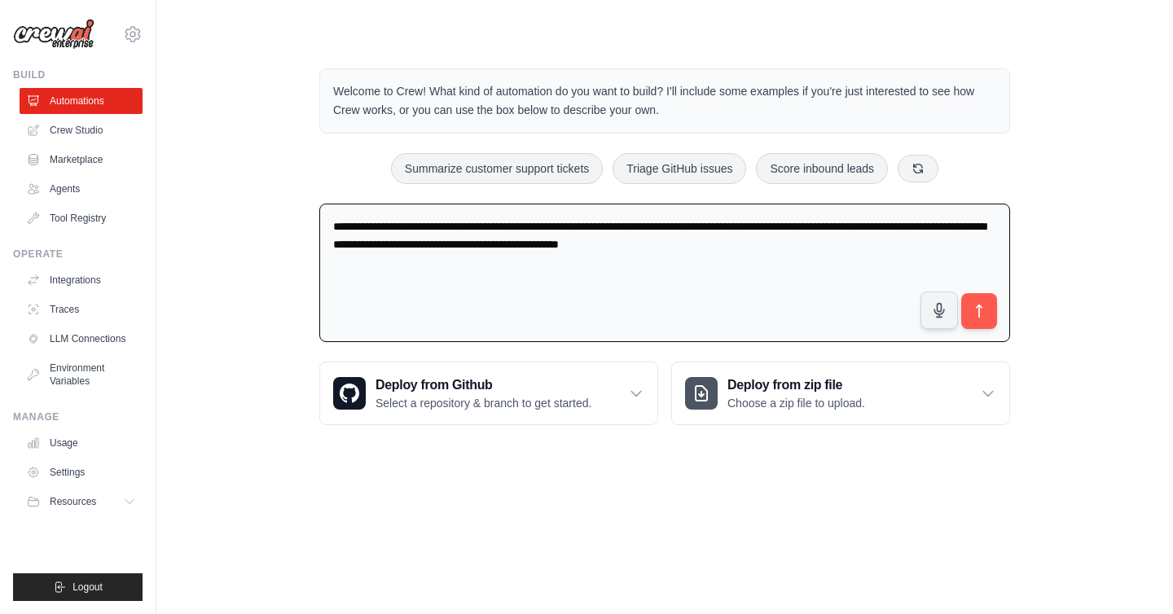 The width and height of the screenshot is (1173, 614). What do you see at coordinates (81, 189) in the screenshot?
I see `a: Agents` at bounding box center [81, 189].